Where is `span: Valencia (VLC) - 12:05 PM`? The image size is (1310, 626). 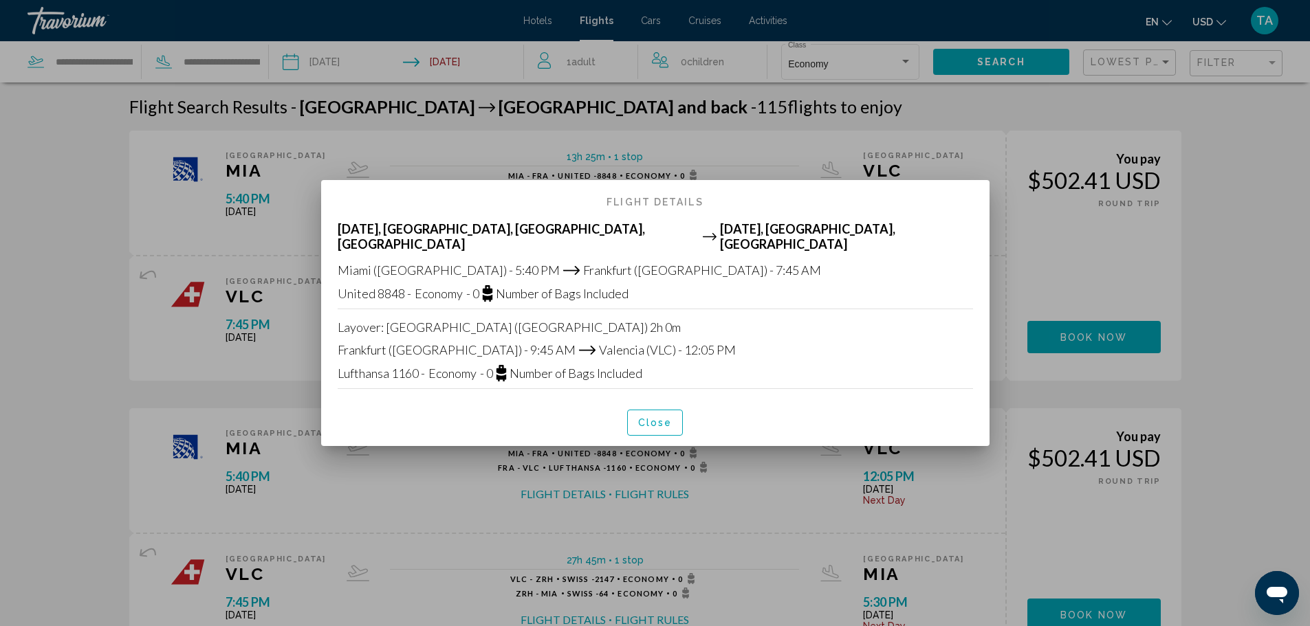 span: Valencia (VLC) - 12:05 PM is located at coordinates (667, 350).